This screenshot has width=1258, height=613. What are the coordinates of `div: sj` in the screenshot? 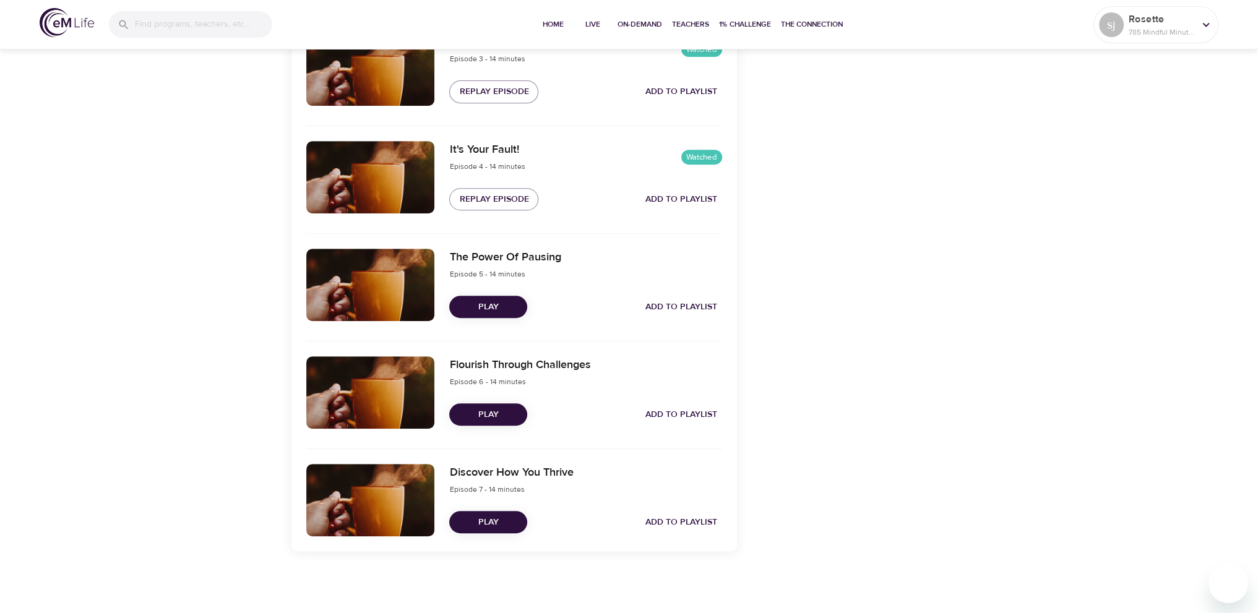 It's located at (1111, 25).